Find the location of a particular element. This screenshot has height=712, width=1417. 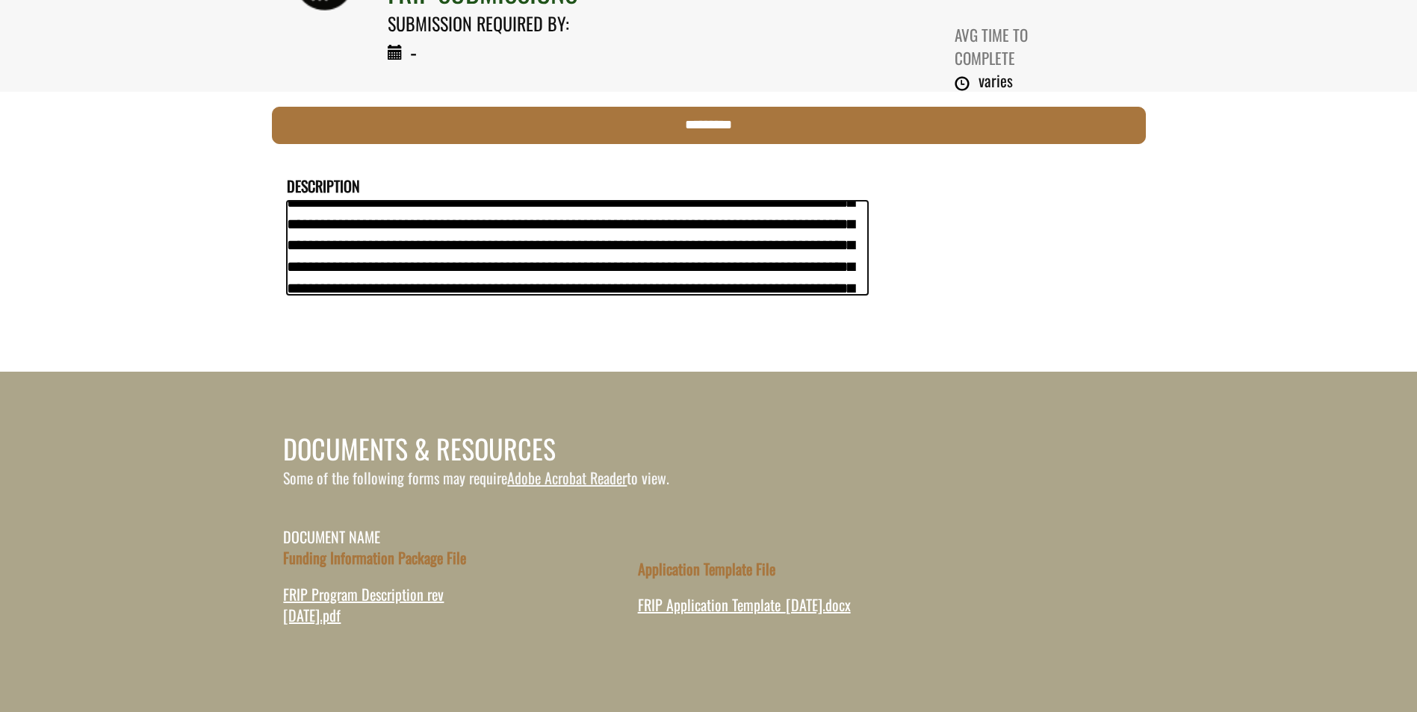

label: Funding Information Package File is located at coordinates (374, 558).